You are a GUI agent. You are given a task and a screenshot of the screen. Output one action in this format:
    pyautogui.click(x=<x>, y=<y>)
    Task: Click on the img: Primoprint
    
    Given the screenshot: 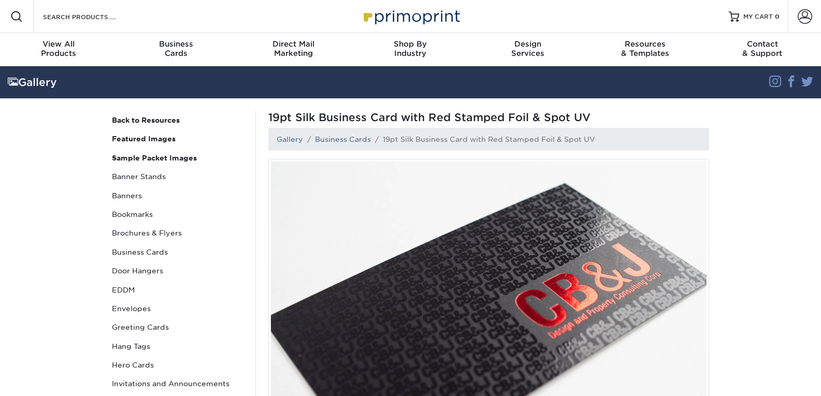 What is the action you would take?
    pyautogui.click(x=411, y=16)
    